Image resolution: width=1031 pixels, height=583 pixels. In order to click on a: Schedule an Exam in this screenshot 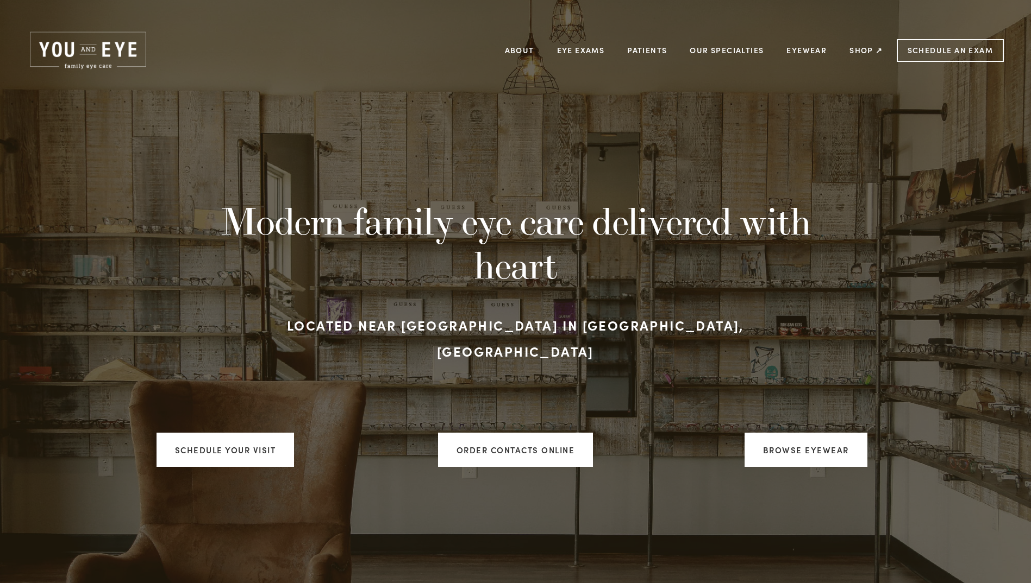, I will do `click(950, 51)`.